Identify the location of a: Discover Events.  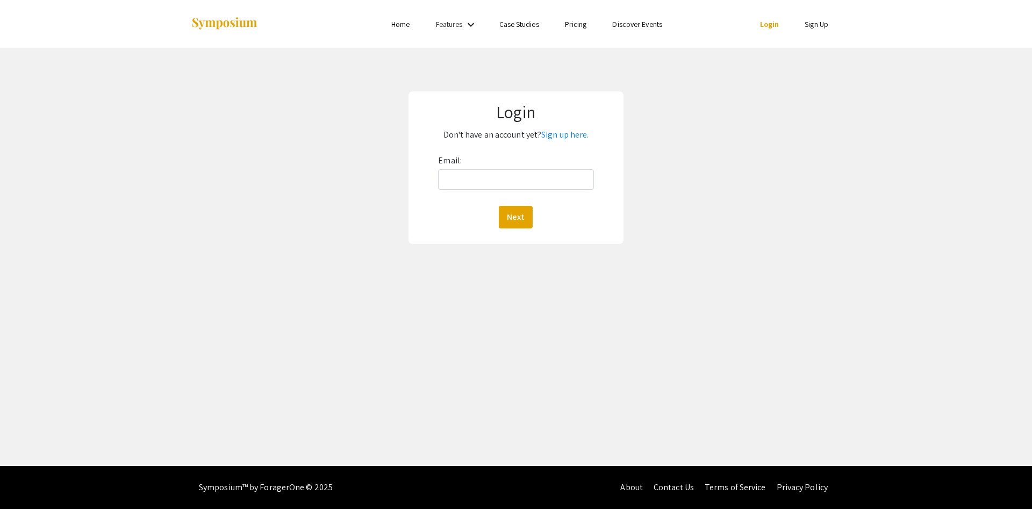
(637, 24).